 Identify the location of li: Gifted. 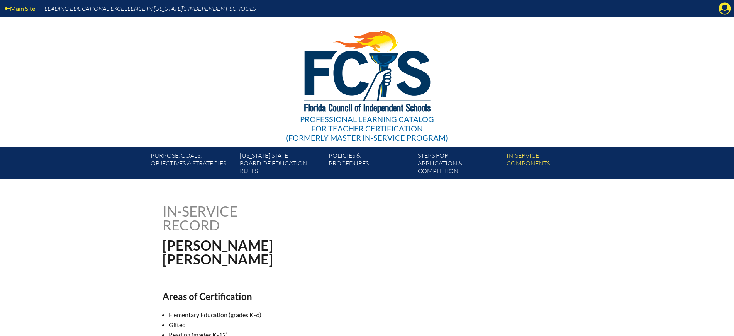
(305, 325).